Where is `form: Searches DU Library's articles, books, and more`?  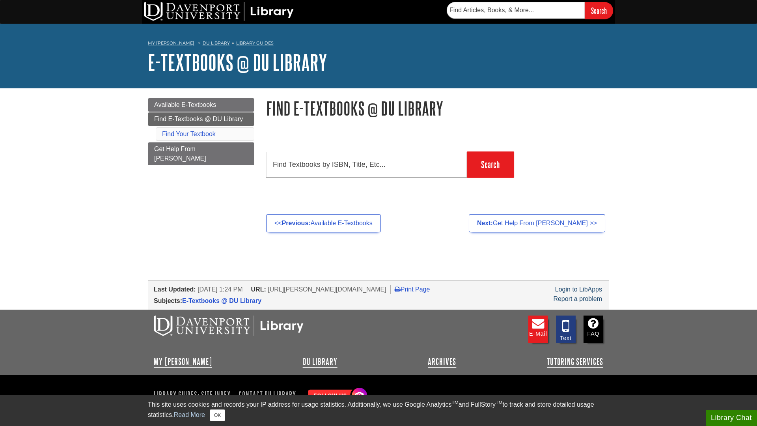
form: Searches DU Library's articles, books, and more is located at coordinates (530, 10).